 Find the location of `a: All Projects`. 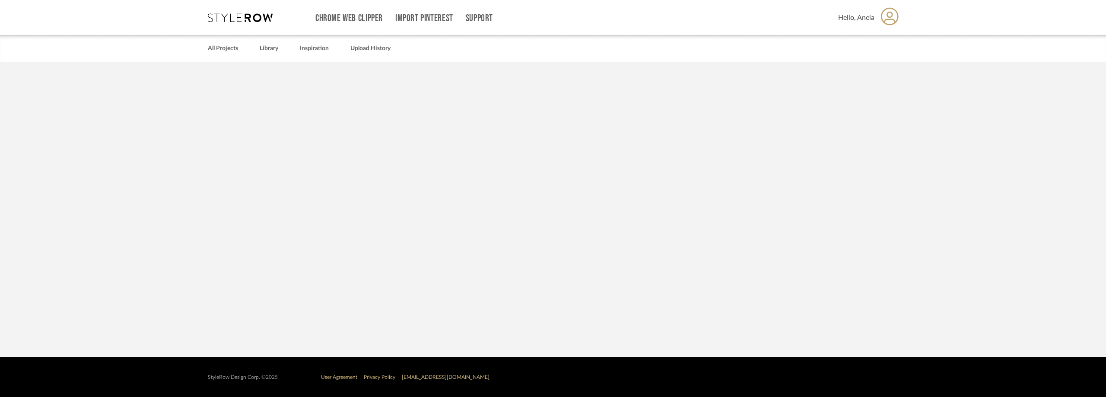

a: All Projects is located at coordinates (223, 48).